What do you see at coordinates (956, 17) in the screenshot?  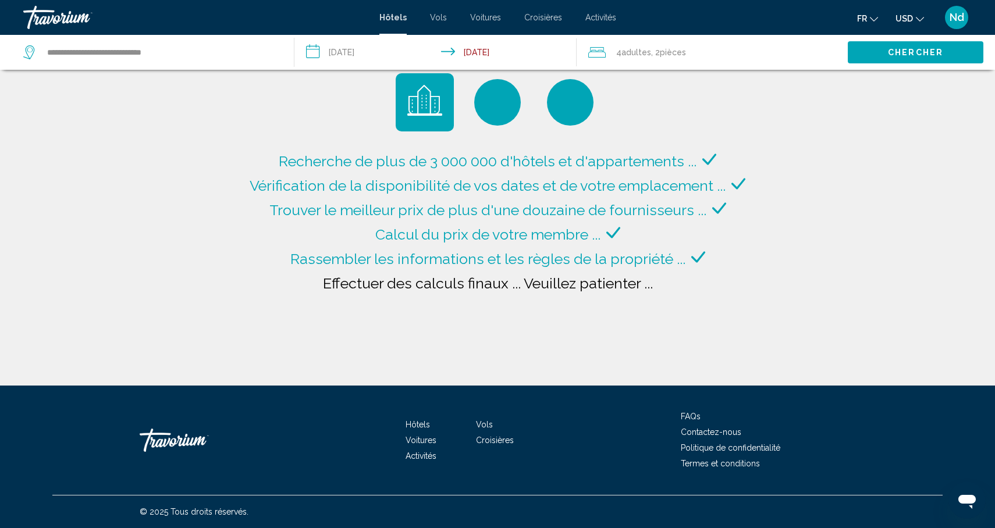 I see `button: User Menu` at bounding box center [956, 17].